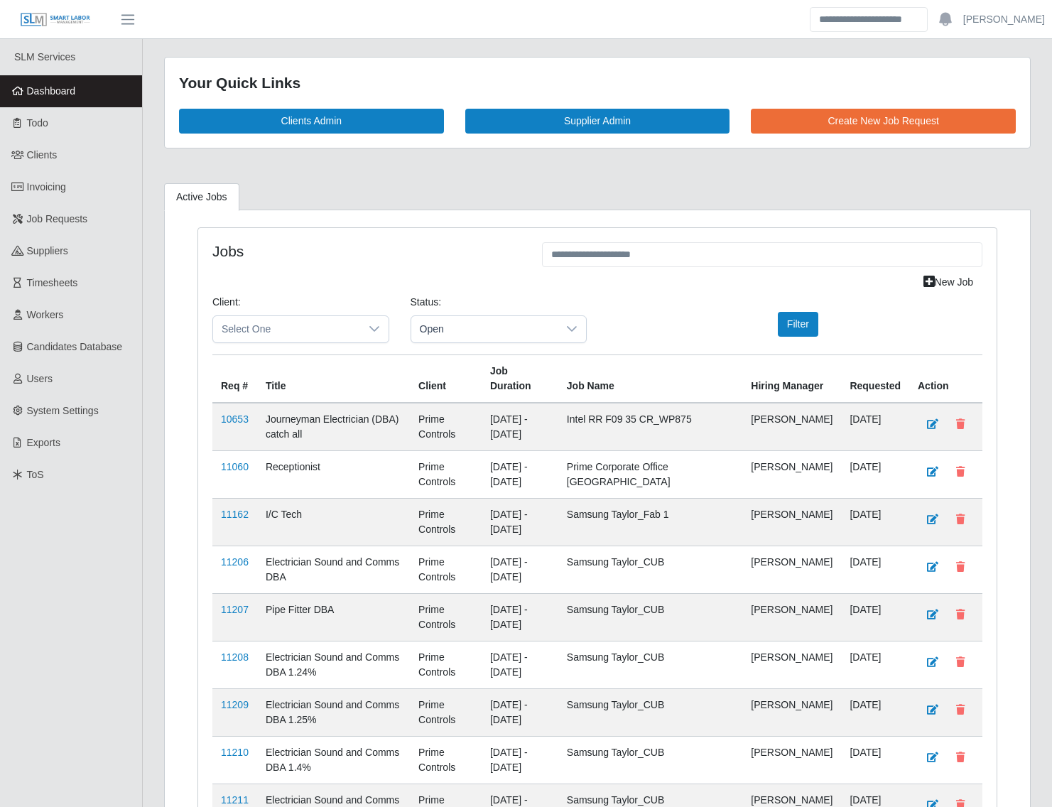 This screenshot has height=807, width=1052. Describe the element at coordinates (869, 19) in the screenshot. I see `input: Search` at that location.